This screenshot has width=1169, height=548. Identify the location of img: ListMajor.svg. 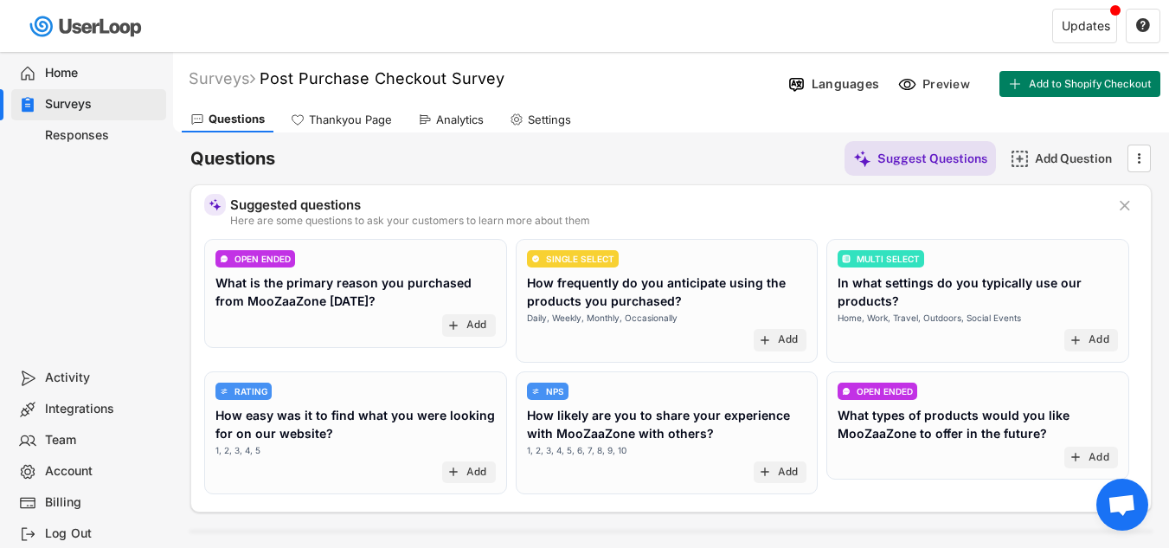
(847, 259).